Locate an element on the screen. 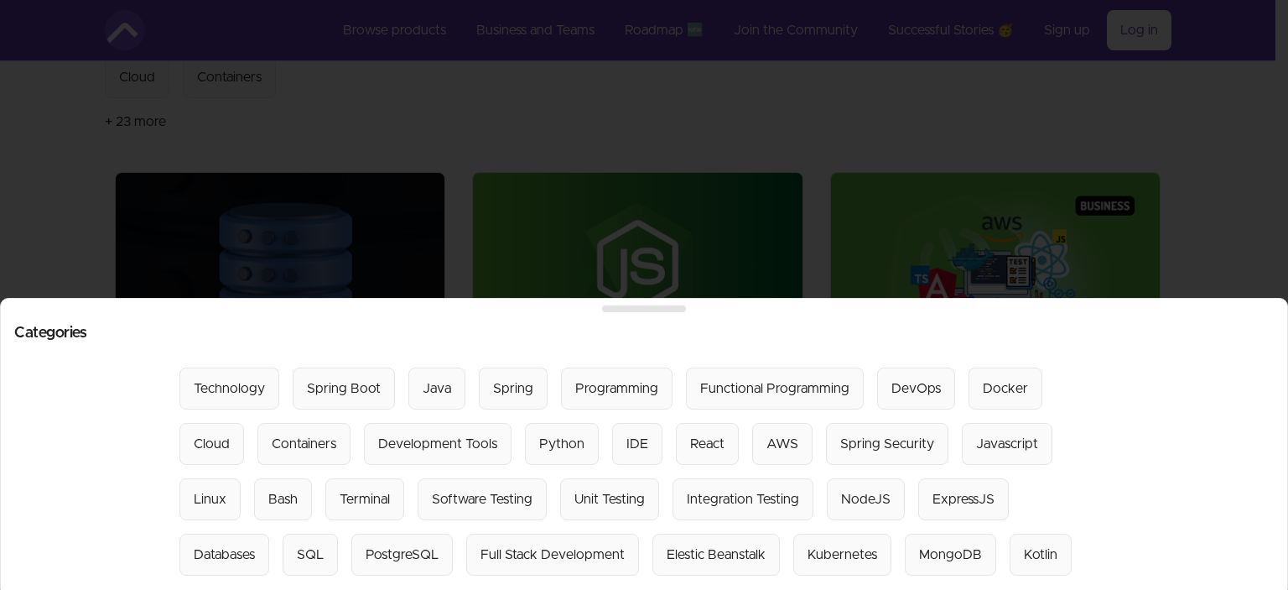 The height and width of the screenshot is (590, 1288). div: Containers is located at coordinates (304, 444).